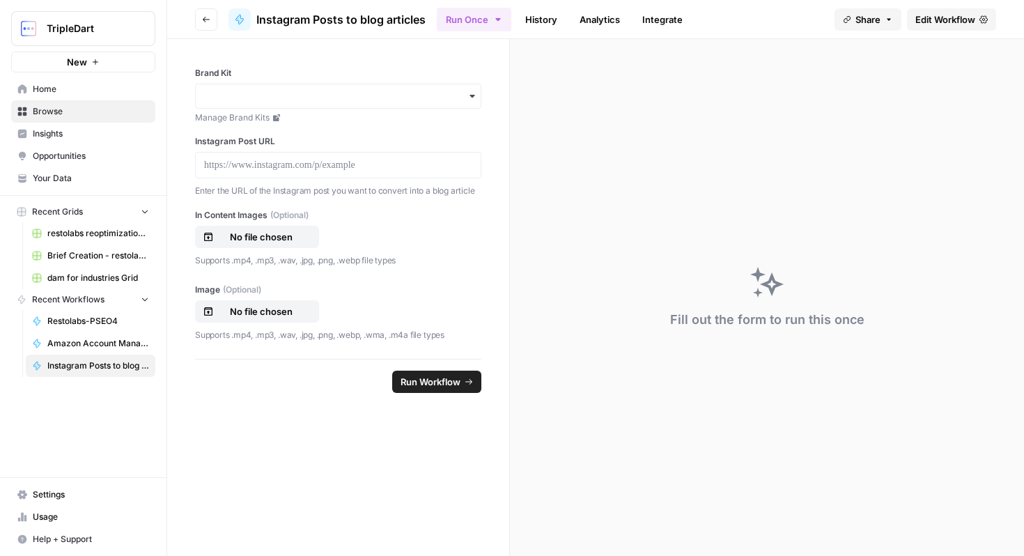 The image size is (1024, 556). What do you see at coordinates (338, 290) in the screenshot?
I see `label: Image` at bounding box center [338, 290].